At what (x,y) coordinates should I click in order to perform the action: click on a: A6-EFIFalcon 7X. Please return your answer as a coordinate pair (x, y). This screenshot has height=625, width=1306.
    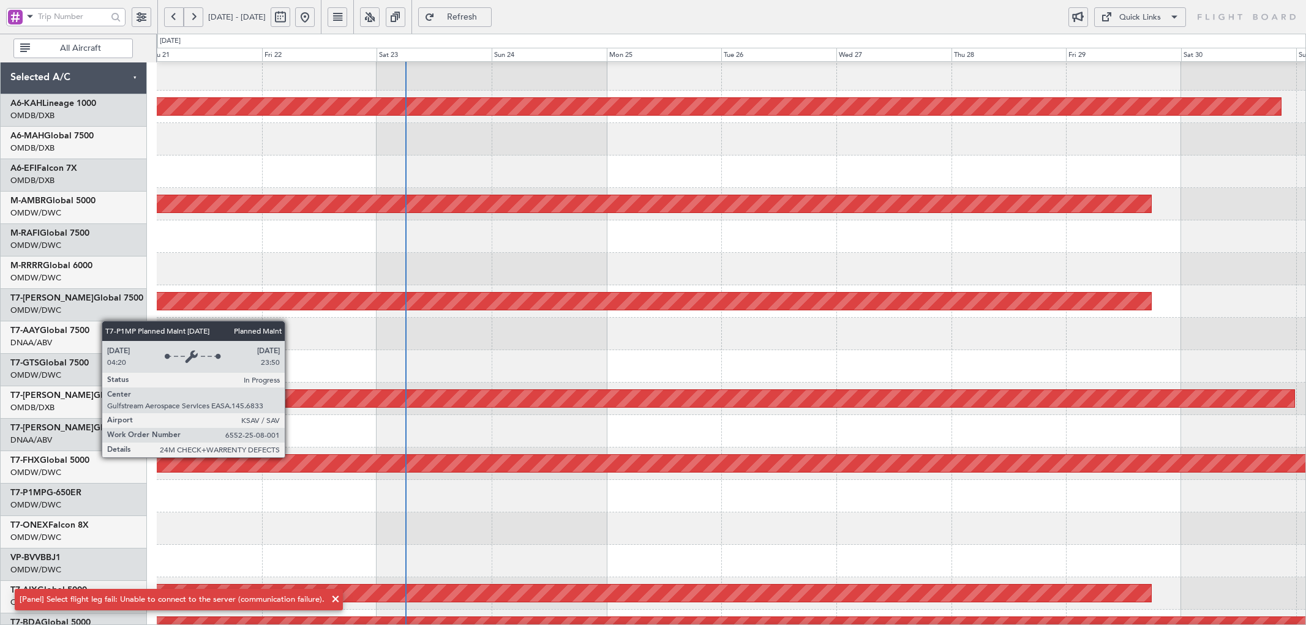
    Looking at the image, I should click on (43, 168).